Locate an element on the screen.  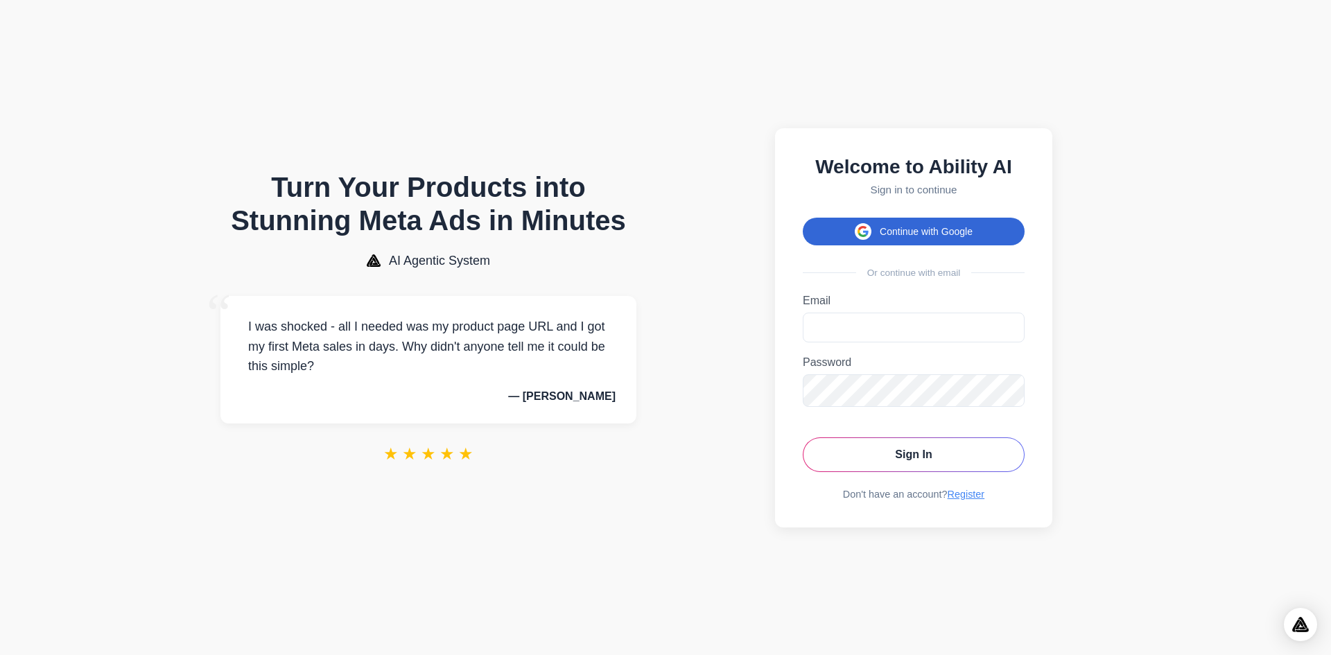
div: Don't have an account? is located at coordinates (914, 494).